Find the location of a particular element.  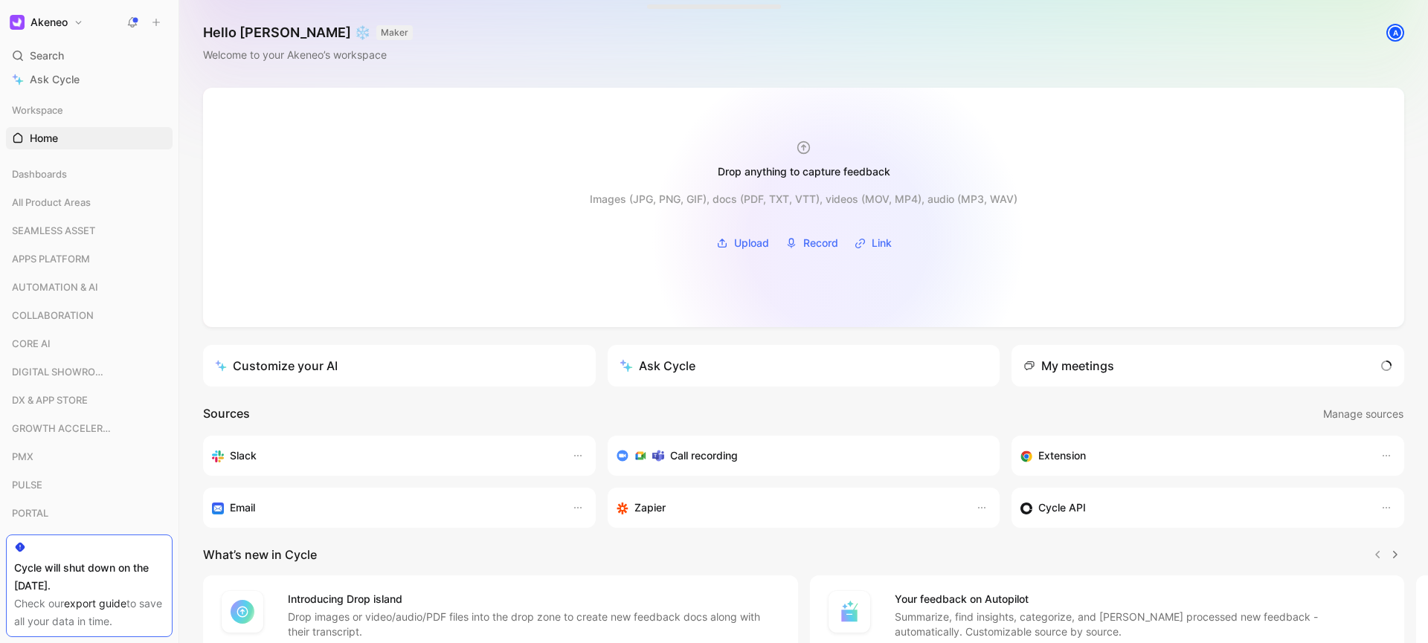

div: Sync customers & send feedback from custom sources. Get inspired by our favorite use case is located at coordinates (1193, 508).